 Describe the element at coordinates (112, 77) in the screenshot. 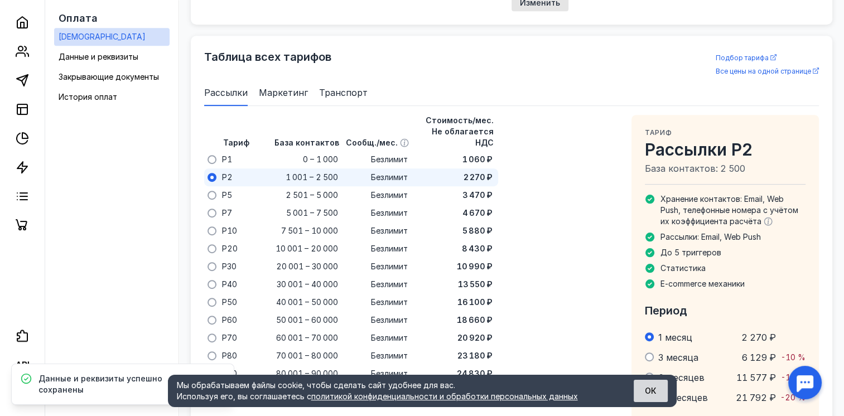

I see `a: Закрывающие документы` at that location.